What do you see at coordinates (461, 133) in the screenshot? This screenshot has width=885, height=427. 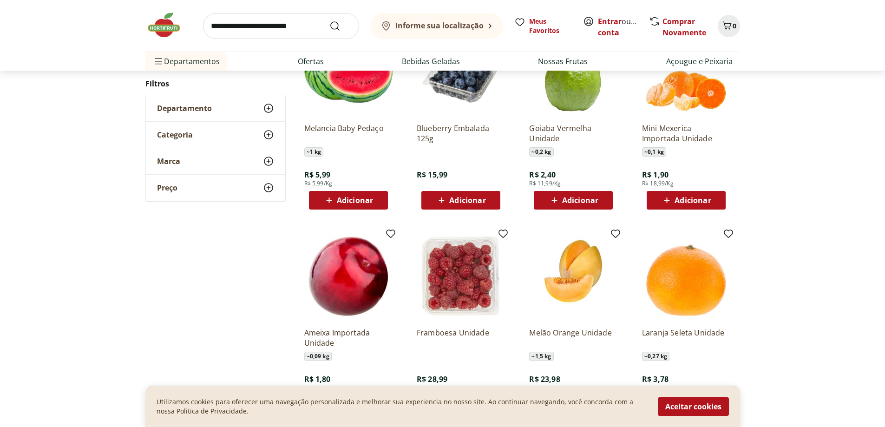 I see `p: Blueberry Embalada 125g` at bounding box center [461, 133].